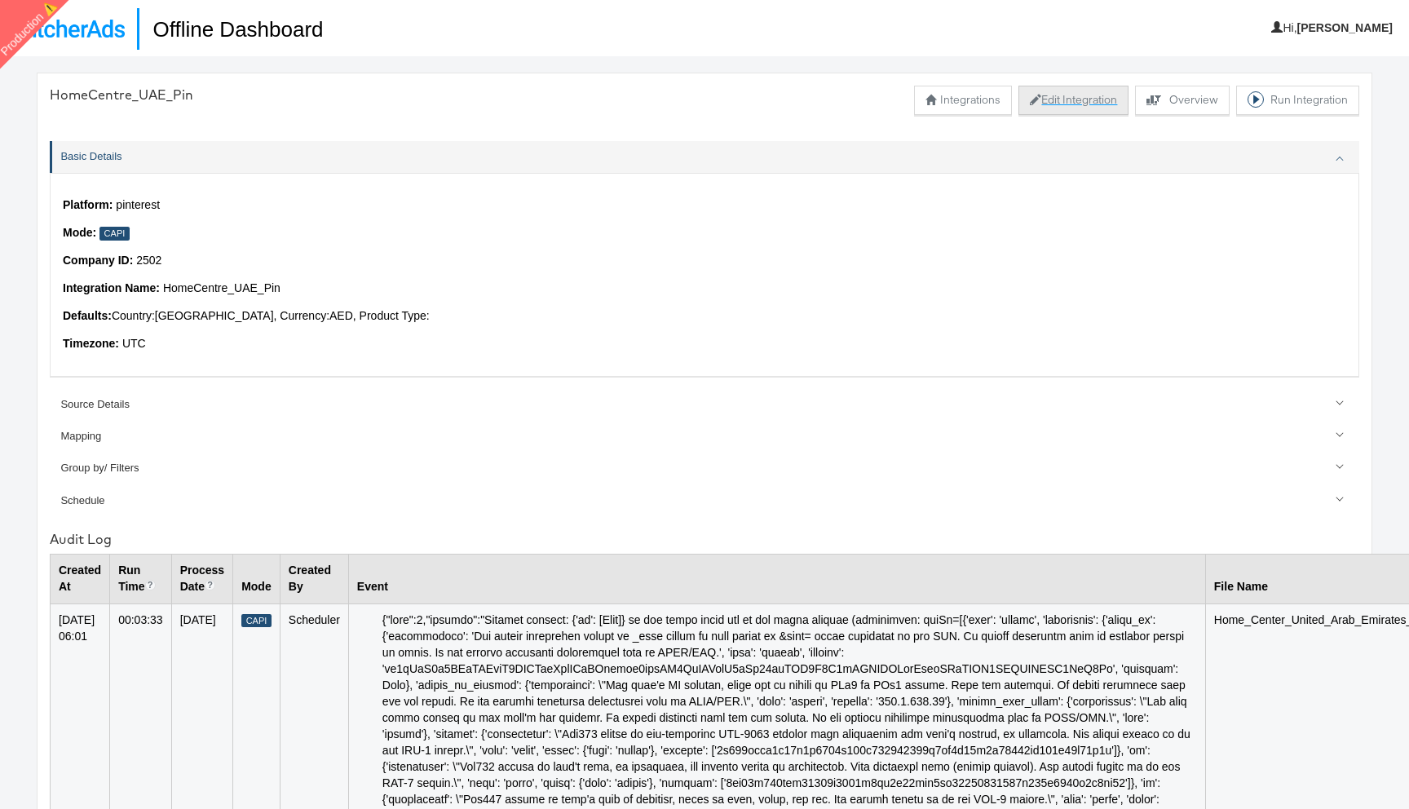  I want to click on button: Integrations, so click(963, 100).